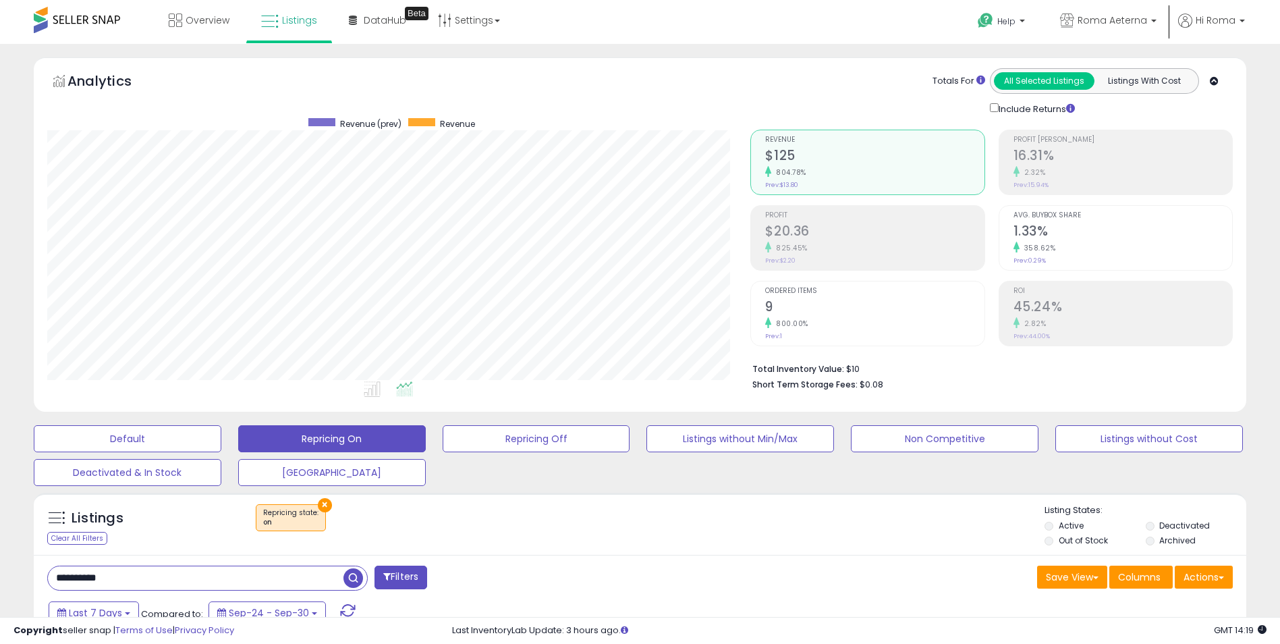 This screenshot has height=644, width=1280. What do you see at coordinates (401, 577) in the screenshot?
I see `button: Filters` at bounding box center [401, 577].